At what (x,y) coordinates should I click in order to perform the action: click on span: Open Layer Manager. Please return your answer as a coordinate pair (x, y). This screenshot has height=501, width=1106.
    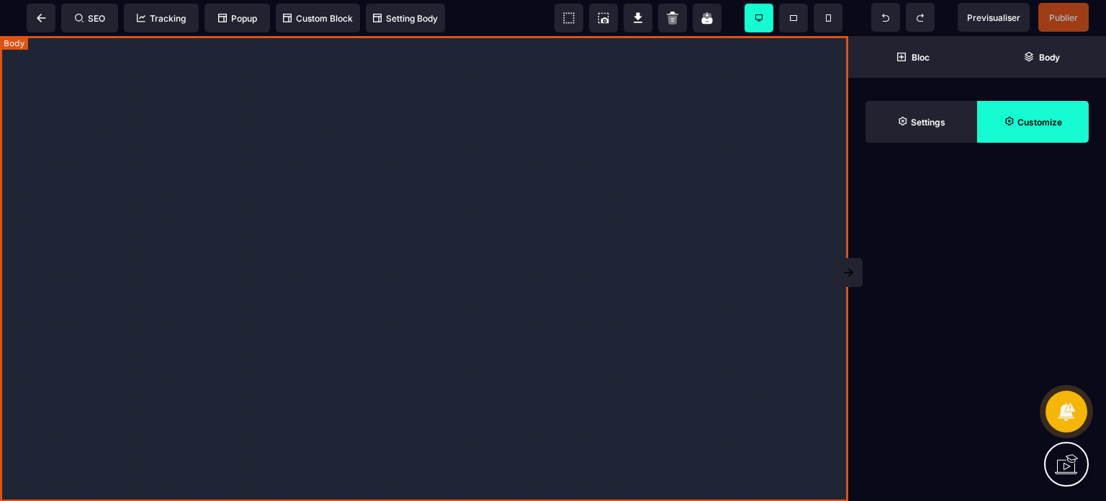
    Looking at the image, I should click on (1042, 57).